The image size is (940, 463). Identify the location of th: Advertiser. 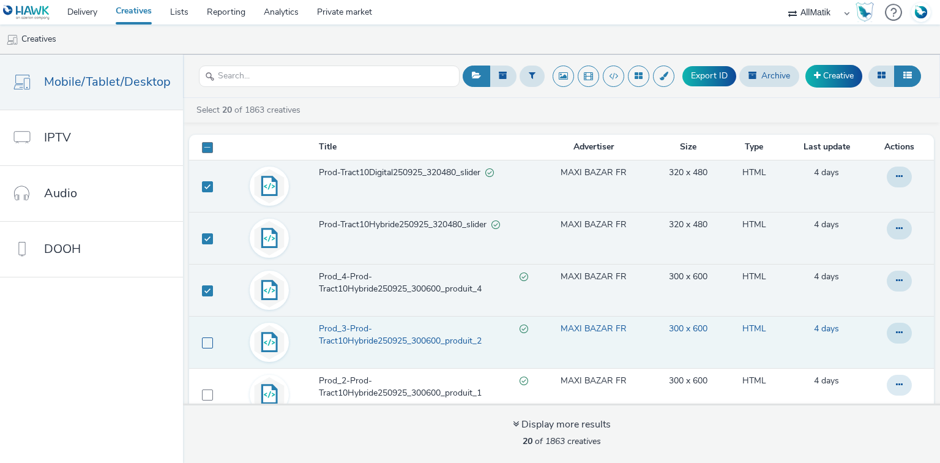
(593, 147).